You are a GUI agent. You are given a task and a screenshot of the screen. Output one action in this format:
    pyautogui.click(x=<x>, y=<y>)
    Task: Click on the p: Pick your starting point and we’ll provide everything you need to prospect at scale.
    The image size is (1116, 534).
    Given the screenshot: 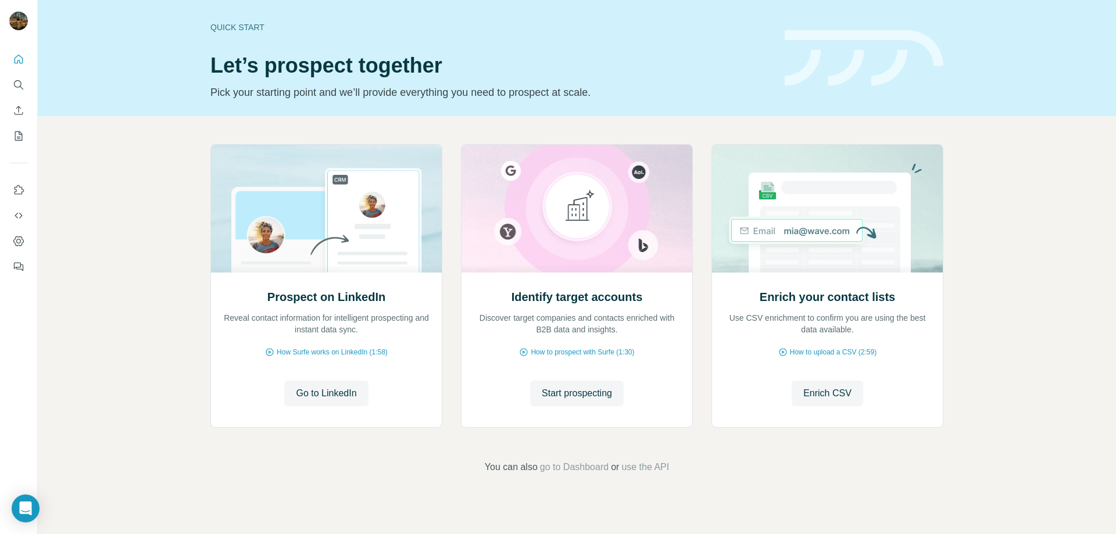 What is the action you would take?
    pyautogui.click(x=491, y=92)
    